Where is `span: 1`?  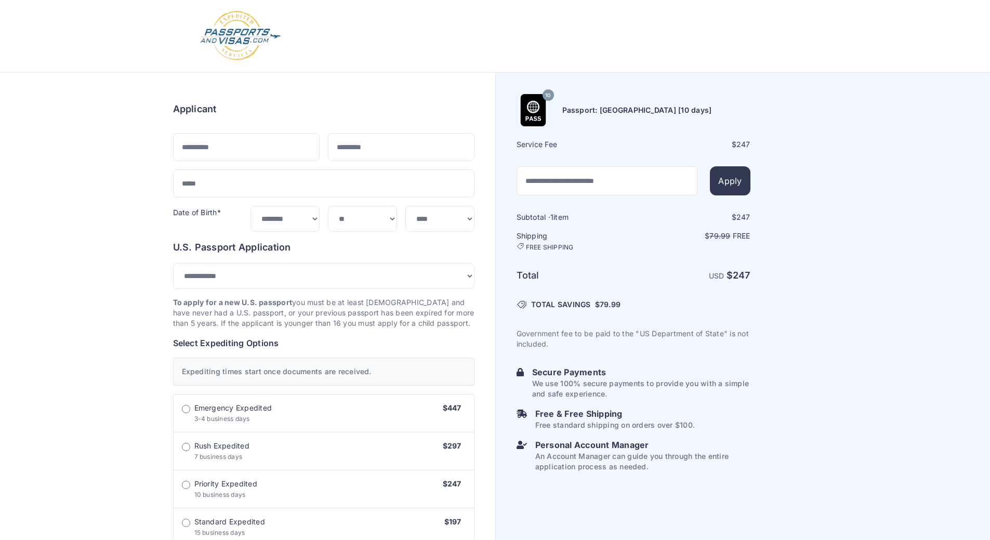
span: 1 is located at coordinates (552, 217).